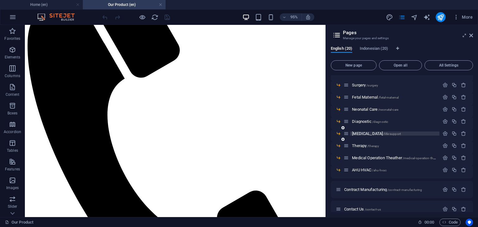 The image size is (478, 227). I want to click on div: Neonatal Care/neonatal-care, so click(395, 109).